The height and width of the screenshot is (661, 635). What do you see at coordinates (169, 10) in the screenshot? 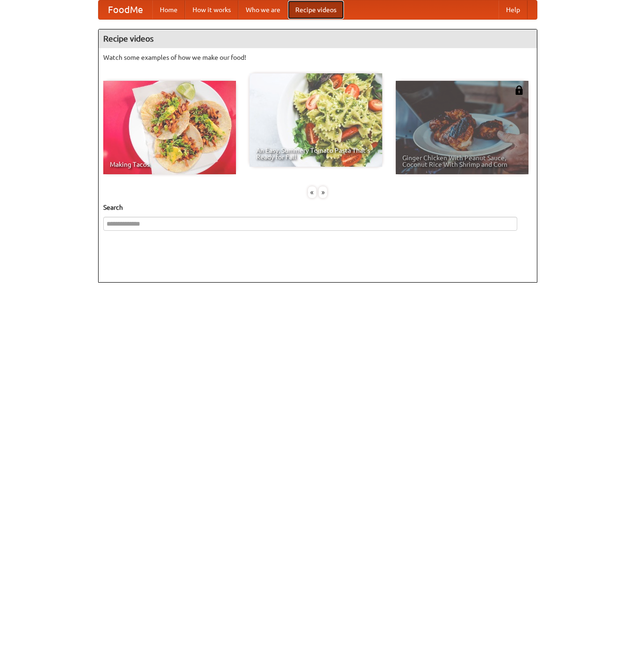
I see `a: Home` at bounding box center [169, 10].